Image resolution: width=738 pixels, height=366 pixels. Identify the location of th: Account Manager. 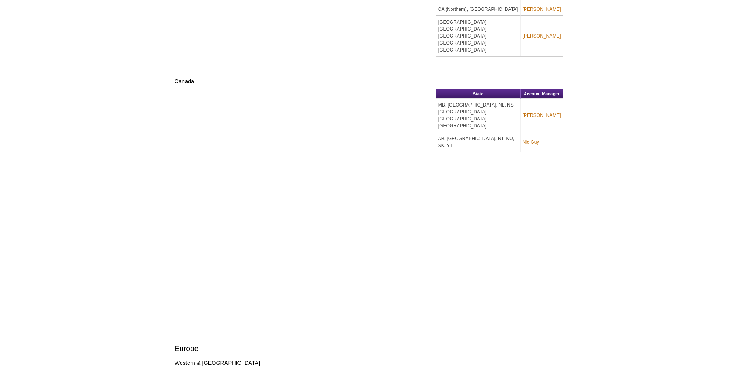
(542, 94).